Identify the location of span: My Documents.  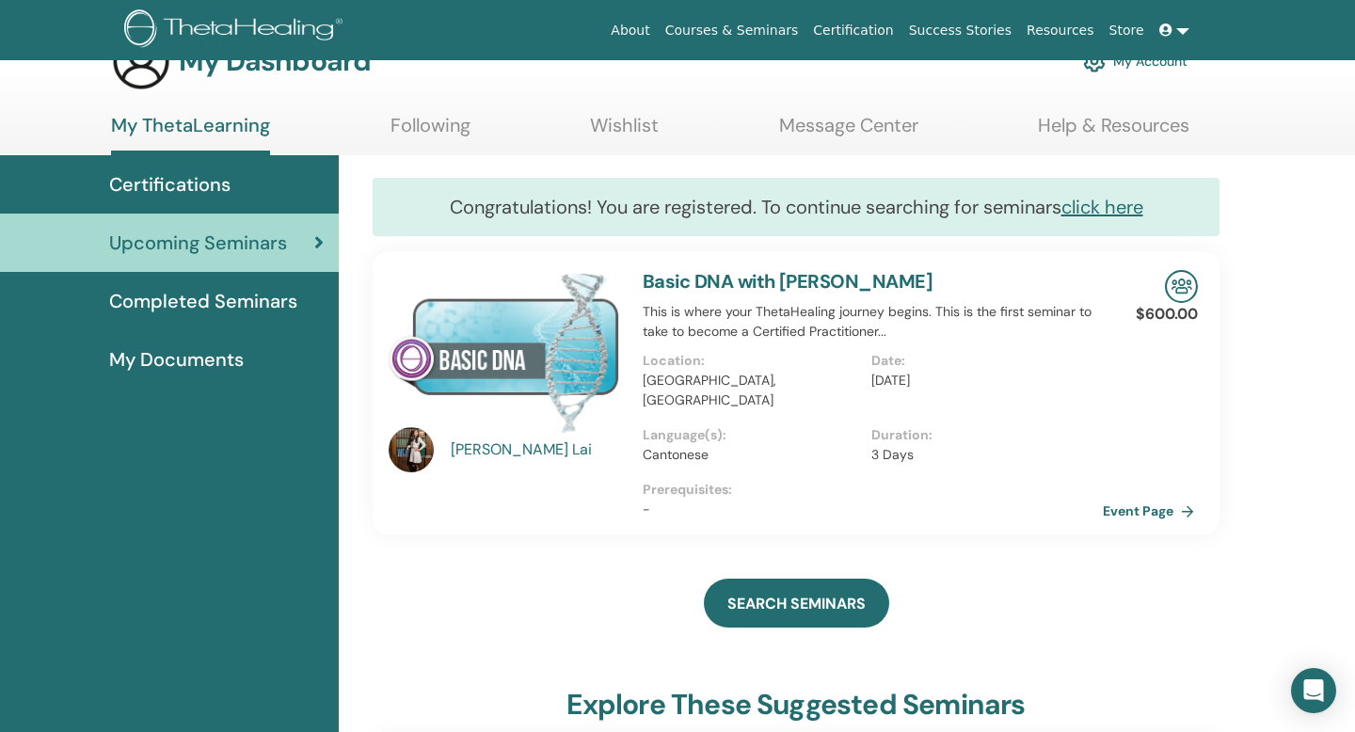
(176, 359).